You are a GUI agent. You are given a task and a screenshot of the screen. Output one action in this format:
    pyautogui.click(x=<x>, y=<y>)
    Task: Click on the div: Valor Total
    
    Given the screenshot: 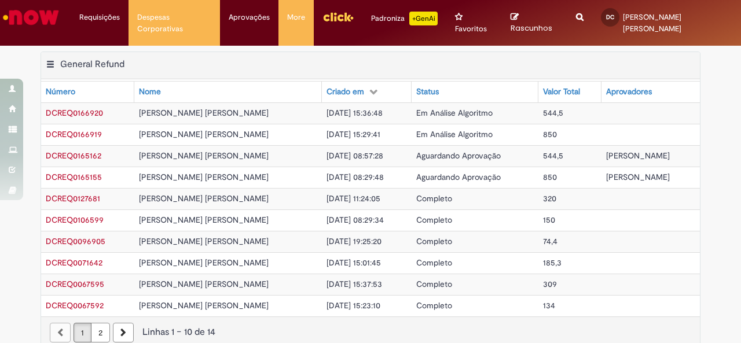 What is the action you would take?
    pyautogui.click(x=561, y=92)
    